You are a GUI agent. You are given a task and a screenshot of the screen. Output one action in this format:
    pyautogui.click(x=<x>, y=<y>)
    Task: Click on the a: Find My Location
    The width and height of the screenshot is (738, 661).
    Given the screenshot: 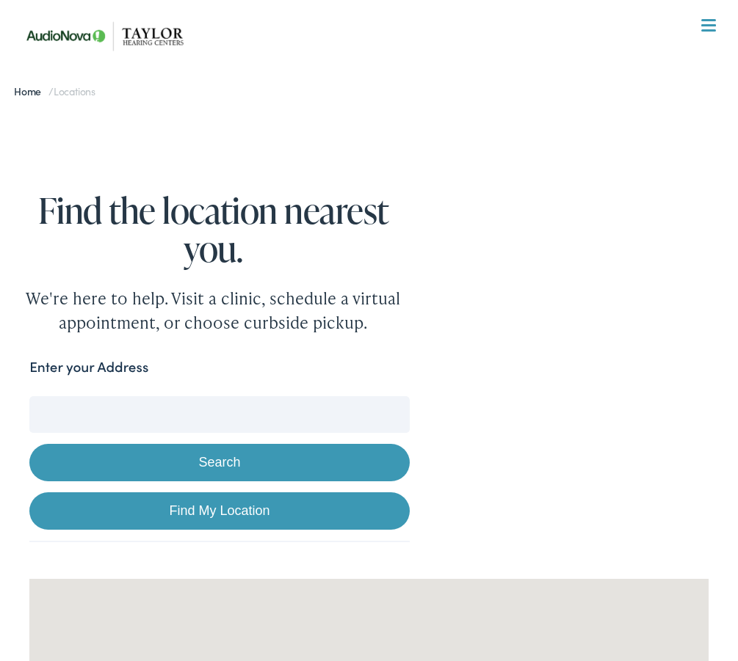 What is the action you would take?
    pyautogui.click(x=219, y=511)
    